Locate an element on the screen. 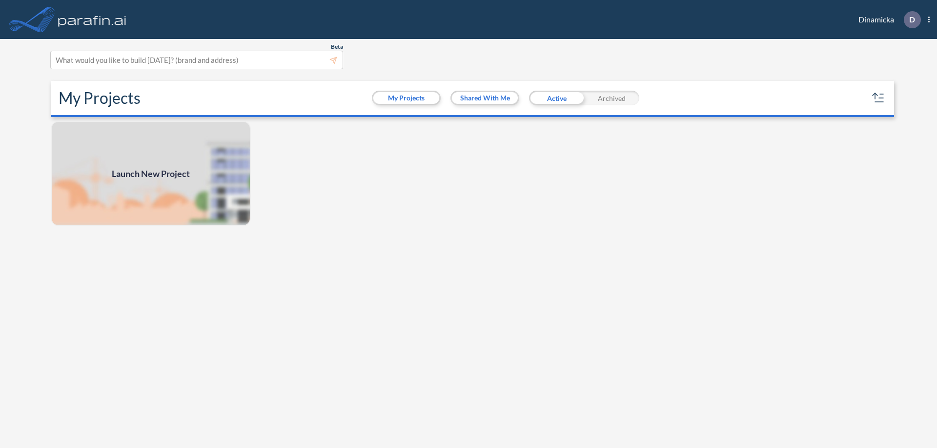  button: sort is located at coordinates (878, 98).